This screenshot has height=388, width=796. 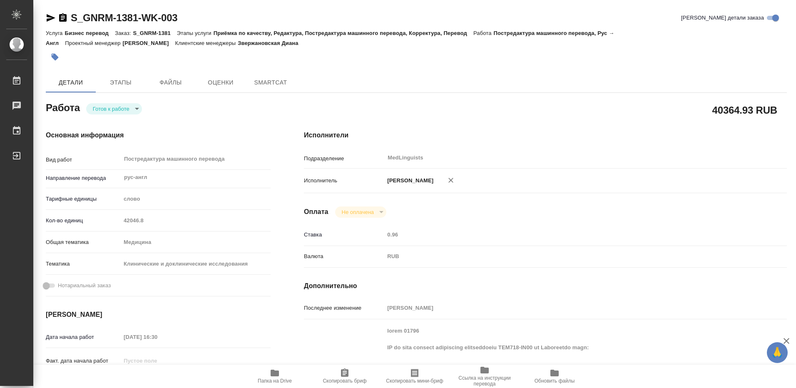 What do you see at coordinates (124, 33) in the screenshot?
I see `p: Заказ:` at bounding box center [124, 33].